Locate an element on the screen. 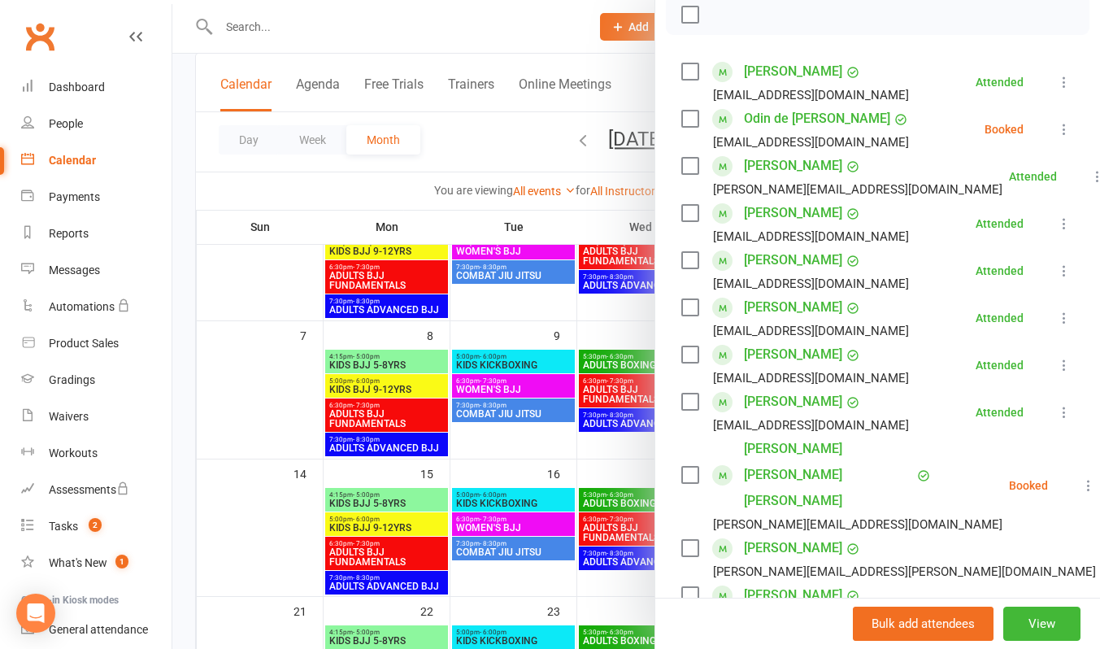 This screenshot has height=649, width=1100. div: Payments is located at coordinates (74, 197).